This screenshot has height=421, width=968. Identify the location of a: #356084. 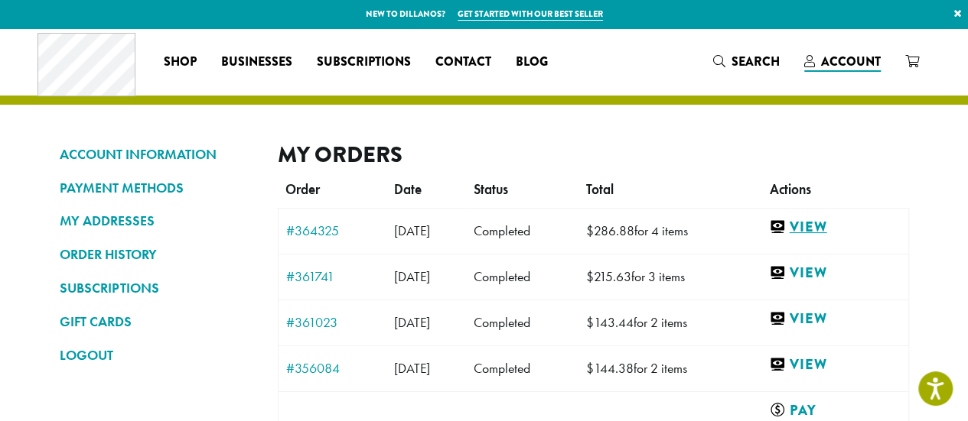
(332, 369).